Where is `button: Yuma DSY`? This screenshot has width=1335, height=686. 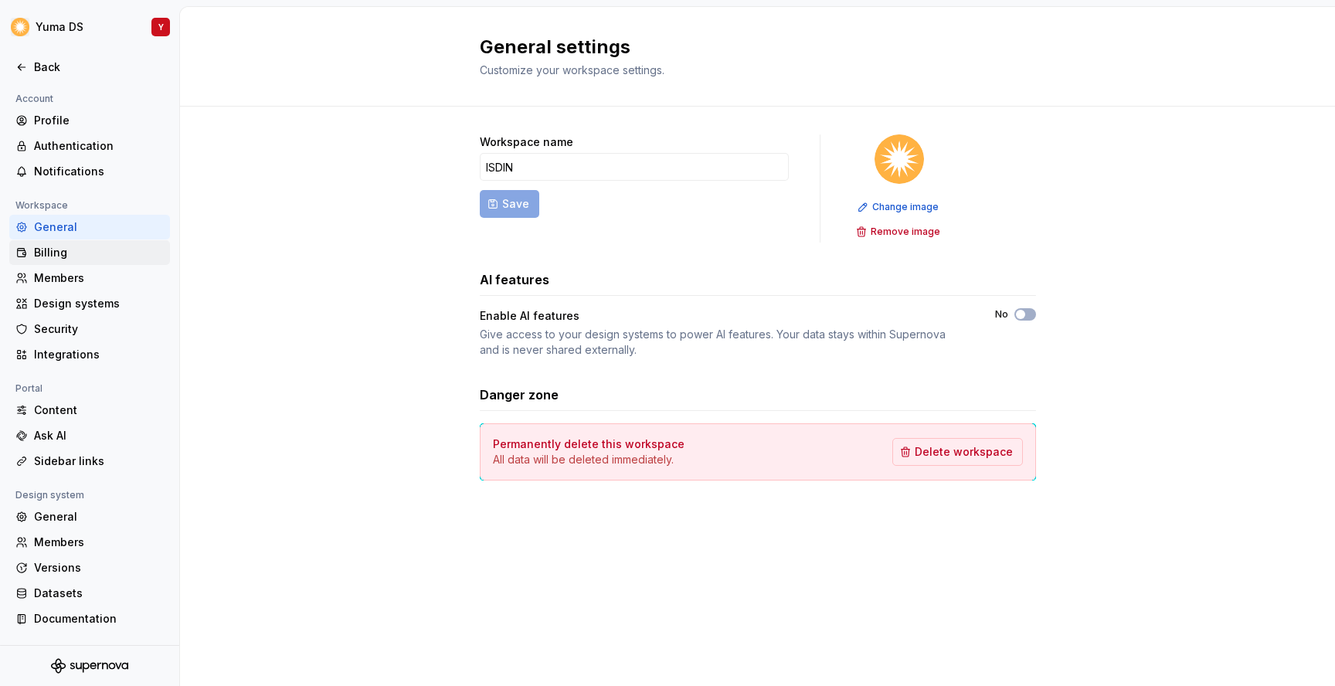 button: Yuma DSY is located at coordinates (90, 27).